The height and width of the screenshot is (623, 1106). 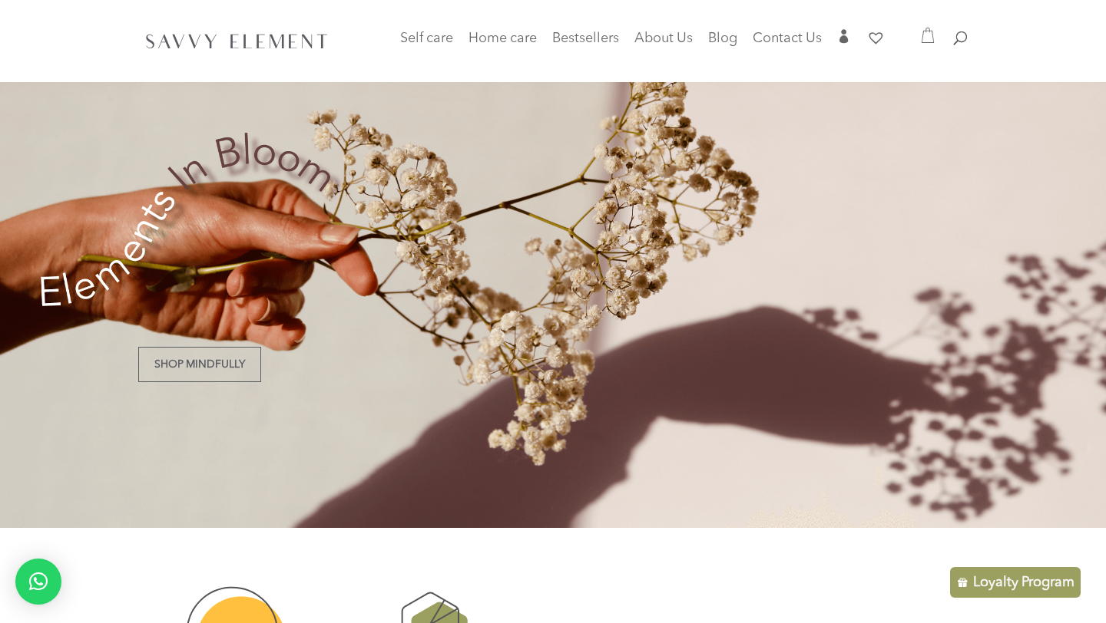 What do you see at coordinates (426, 48) in the screenshot?
I see `a: Self care` at bounding box center [426, 48].